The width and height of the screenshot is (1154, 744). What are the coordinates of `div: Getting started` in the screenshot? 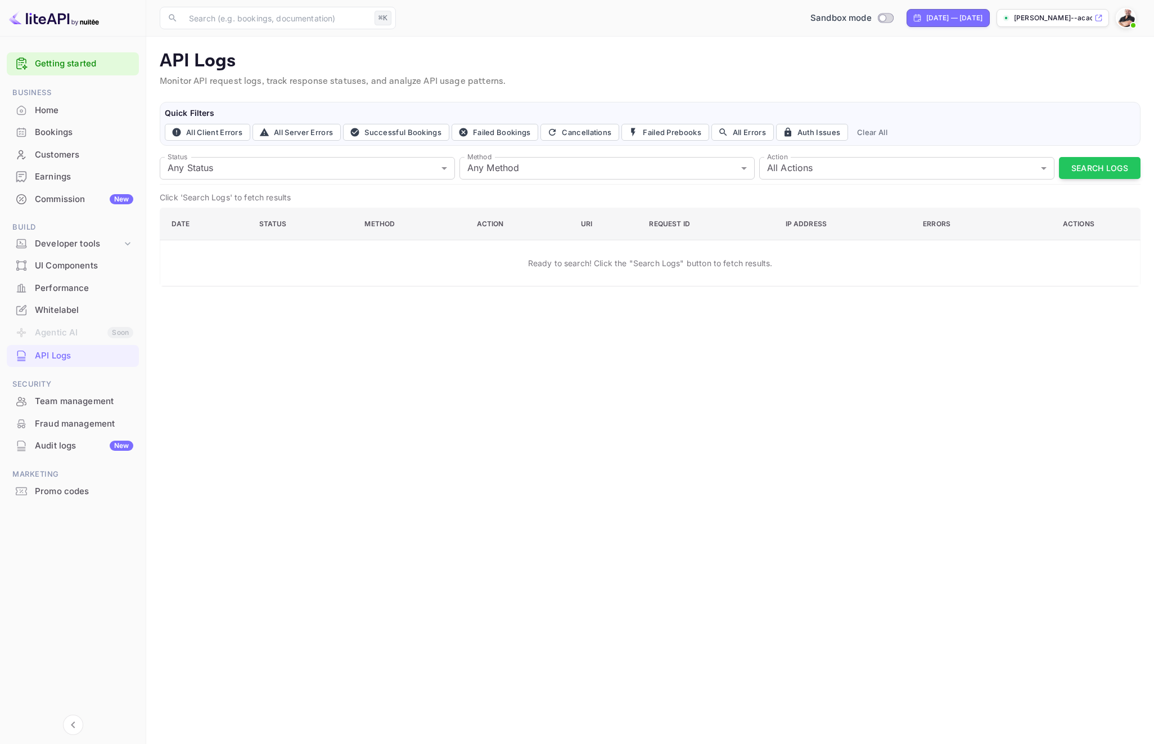 It's located at (73, 64).